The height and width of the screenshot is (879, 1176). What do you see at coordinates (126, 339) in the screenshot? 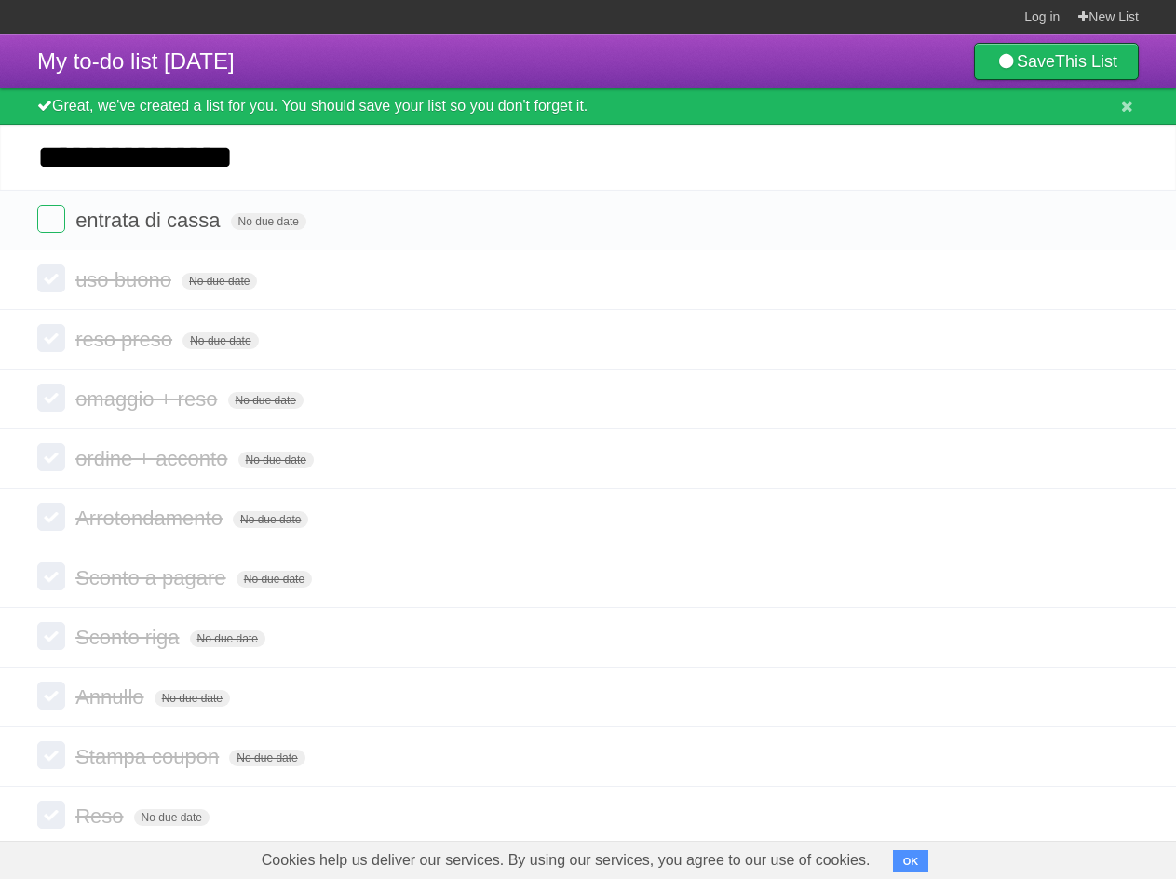
I see `span: reso preso` at bounding box center [126, 339].